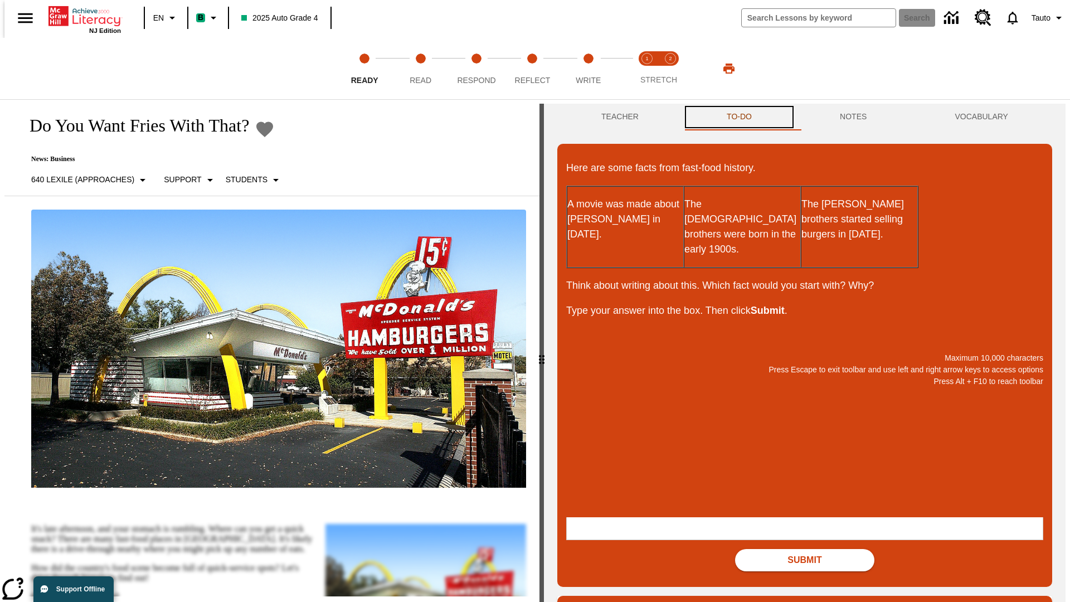 Image resolution: width=1070 pixels, height=602 pixels. Describe the element at coordinates (670, 59) in the screenshot. I see `text: 2` at that location.